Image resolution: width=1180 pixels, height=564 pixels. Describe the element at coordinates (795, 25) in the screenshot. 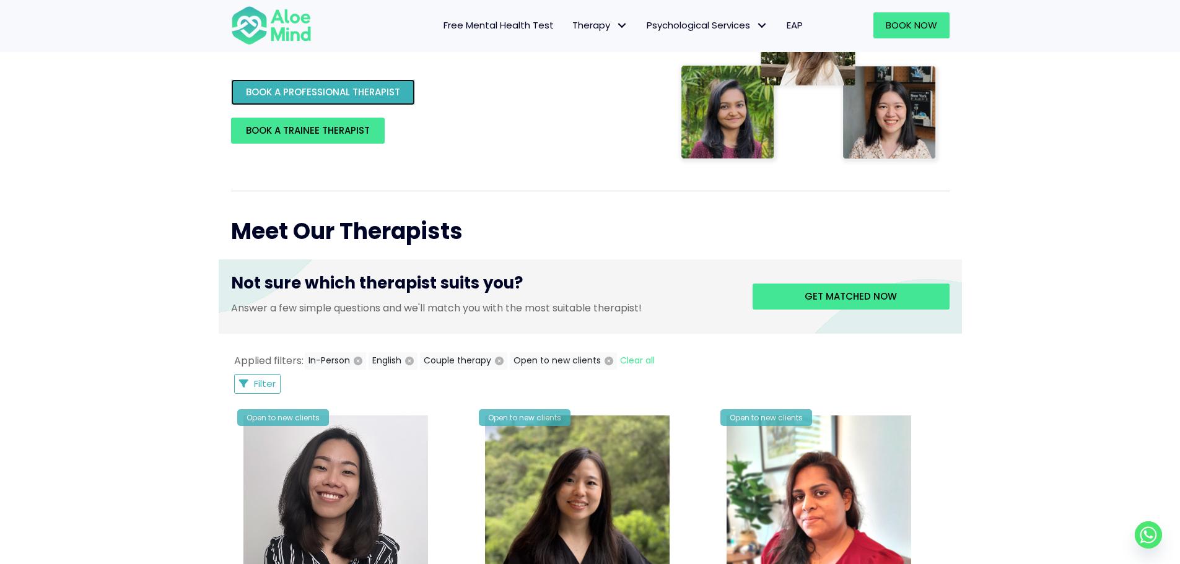

I see `a: EAP` at that location.